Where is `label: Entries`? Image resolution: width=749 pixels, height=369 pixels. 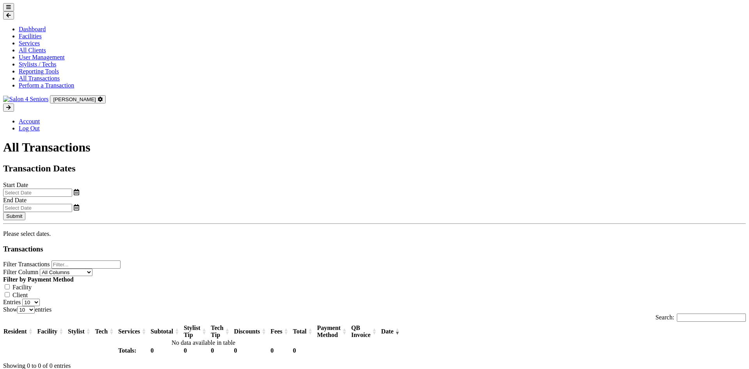
label: Entries is located at coordinates (12, 302).